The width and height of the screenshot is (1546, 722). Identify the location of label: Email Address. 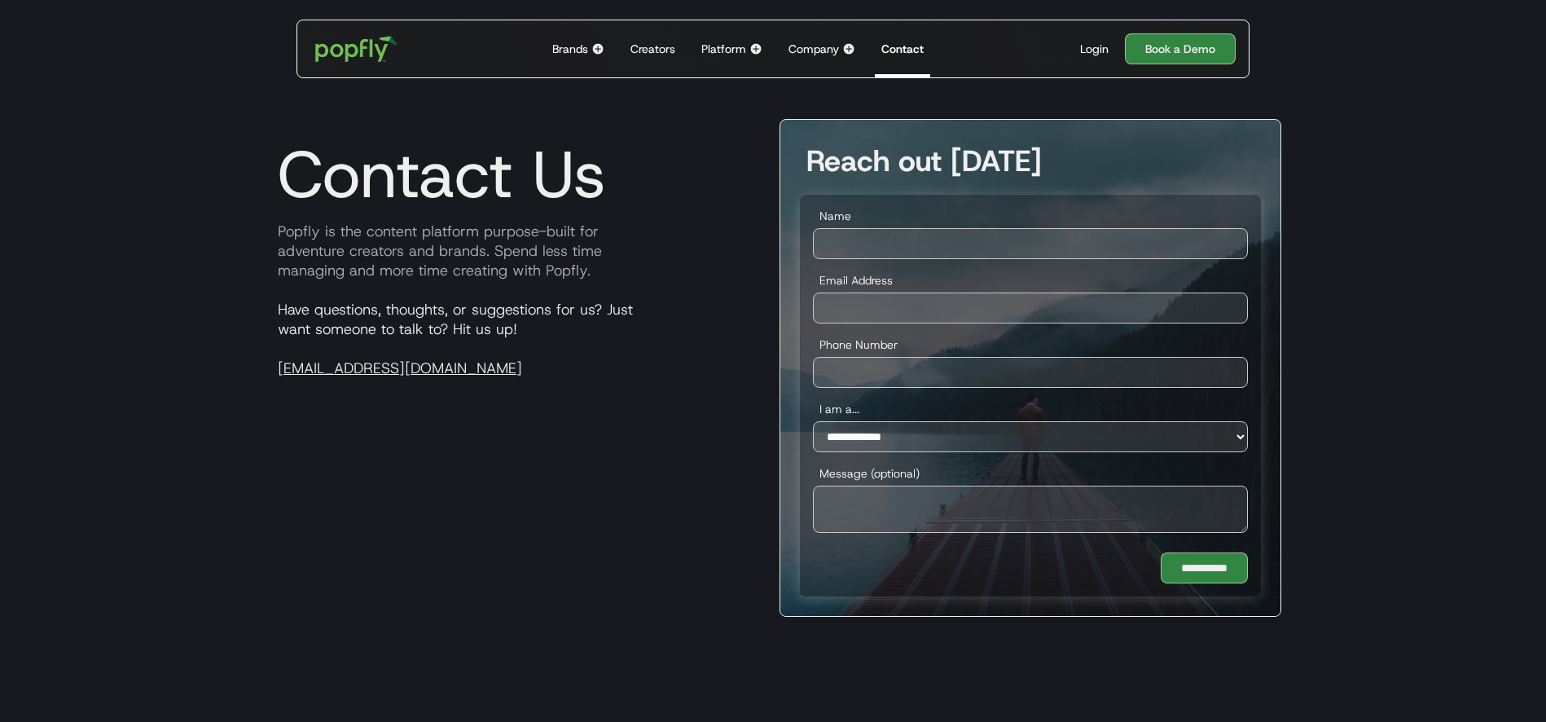
(1031, 280).